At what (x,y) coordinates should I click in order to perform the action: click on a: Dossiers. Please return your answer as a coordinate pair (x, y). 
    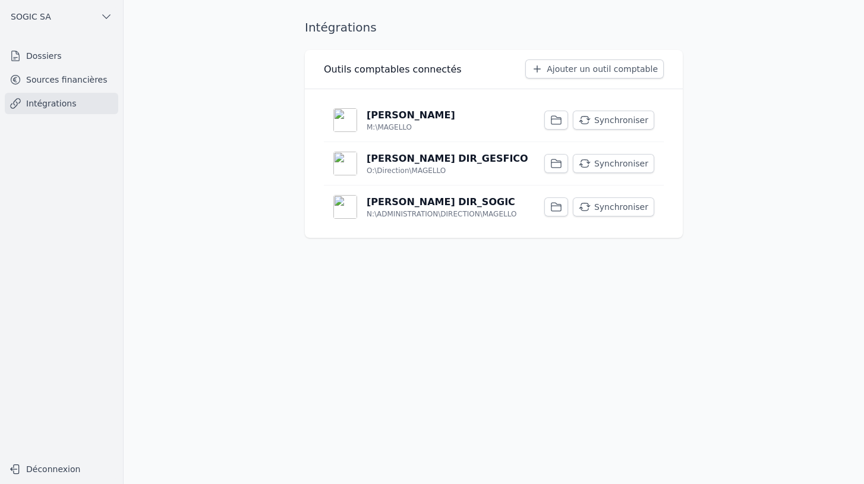
    Looking at the image, I should click on (61, 56).